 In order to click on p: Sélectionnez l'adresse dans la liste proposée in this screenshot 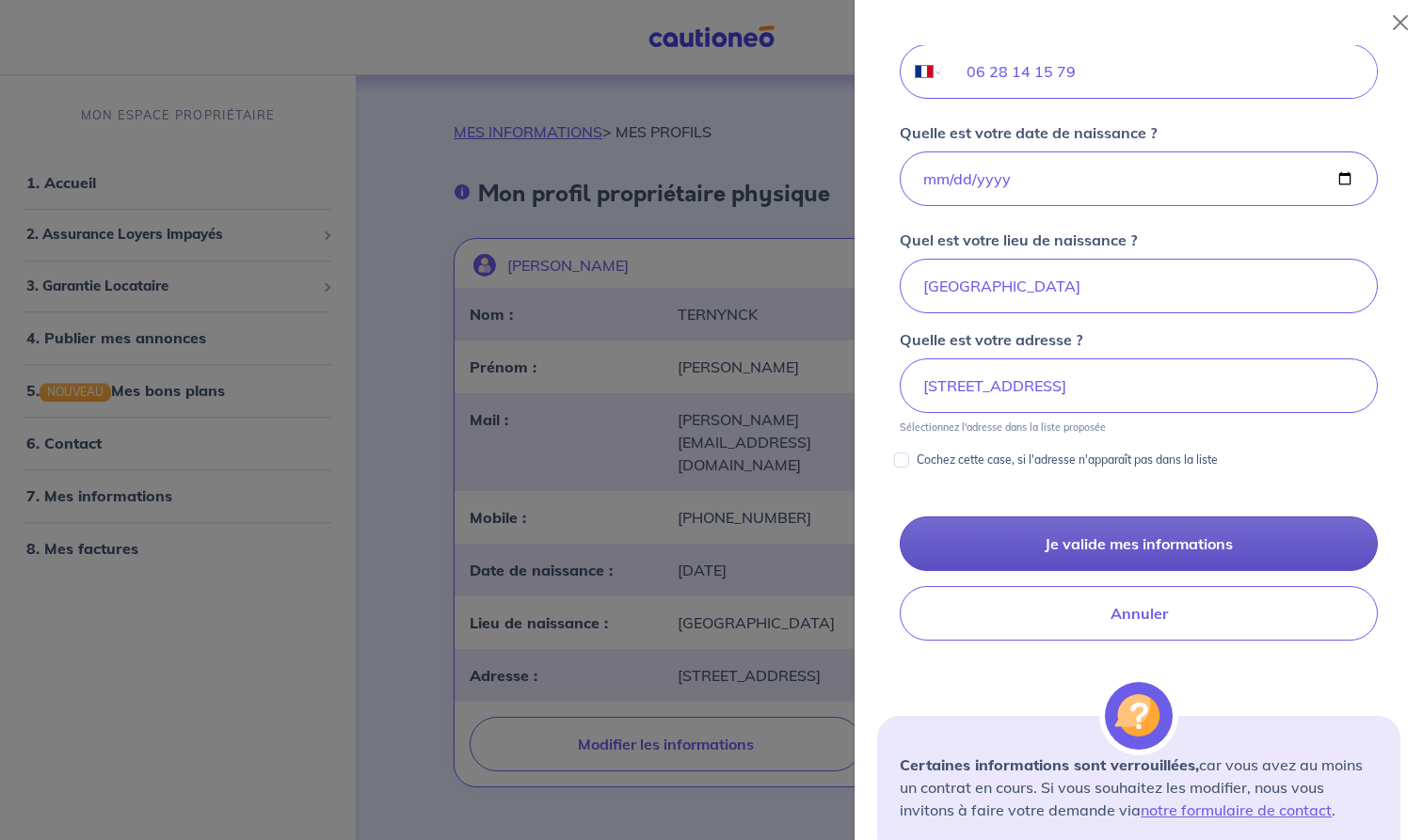, I will do `click(1002, 427)`.